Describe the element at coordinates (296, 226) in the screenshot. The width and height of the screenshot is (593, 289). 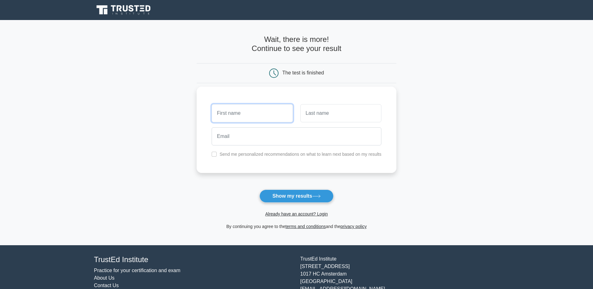
I see `div: By continuing you agree to the and the` at that location.